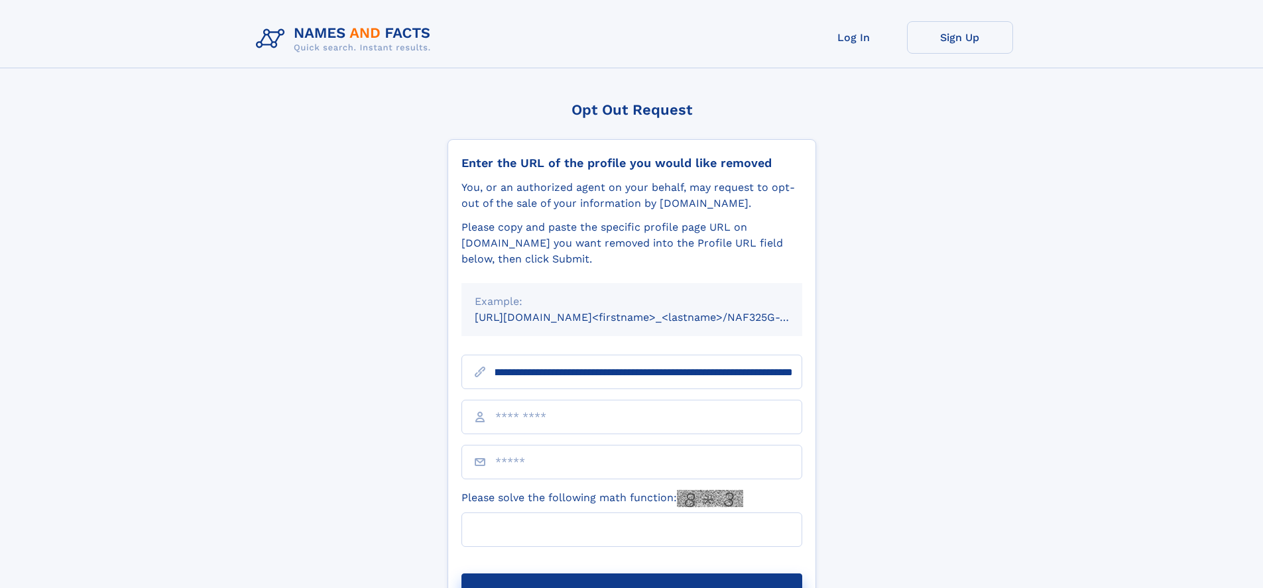 This screenshot has height=588, width=1263. What do you see at coordinates (632, 196) in the screenshot?
I see `div: You, or an authorized agent on your behalf, may request to opt-out of the sale of your informatio...` at bounding box center [632, 196].